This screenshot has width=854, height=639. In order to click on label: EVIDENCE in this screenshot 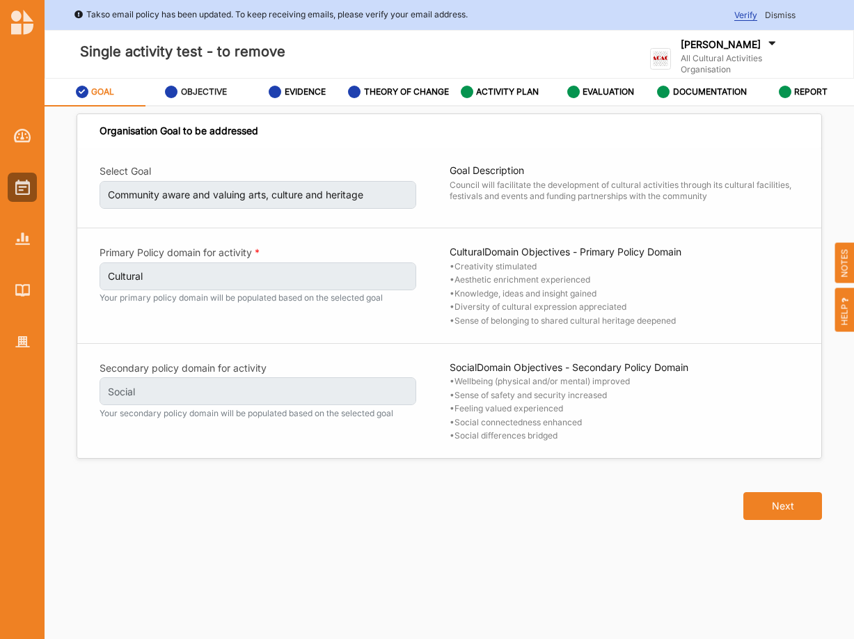, I will do `click(305, 92)`.